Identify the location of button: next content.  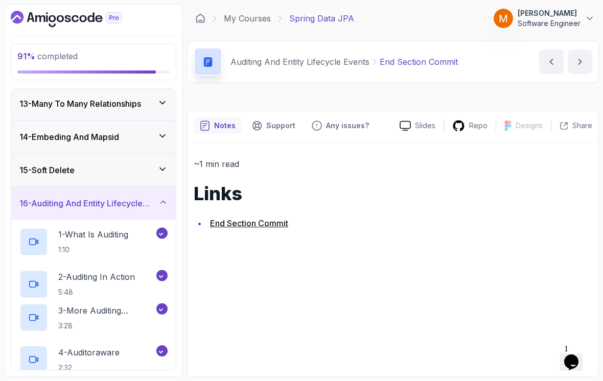
(580, 62).